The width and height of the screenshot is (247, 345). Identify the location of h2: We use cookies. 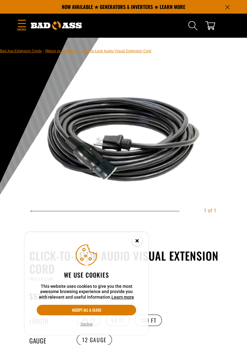
(87, 275).